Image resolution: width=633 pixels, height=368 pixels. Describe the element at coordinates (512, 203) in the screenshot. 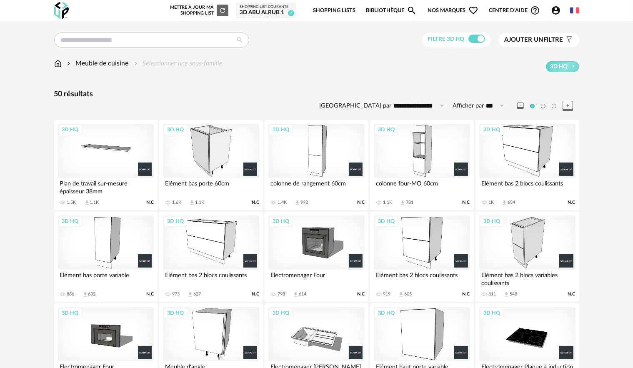

I see `div: 654` at that location.